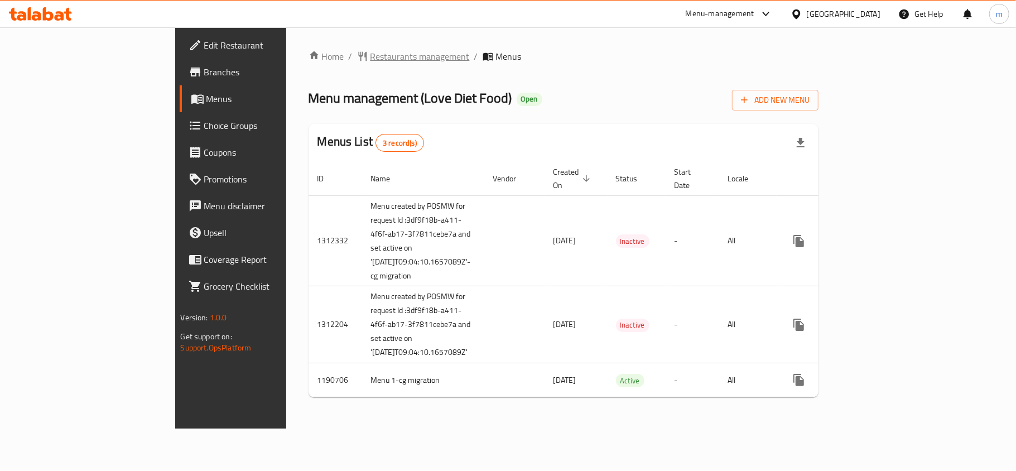 Image resolution: width=1016 pixels, height=471 pixels. What do you see at coordinates (839, 178) in the screenshot?
I see `th: Actions` at bounding box center [839, 178].